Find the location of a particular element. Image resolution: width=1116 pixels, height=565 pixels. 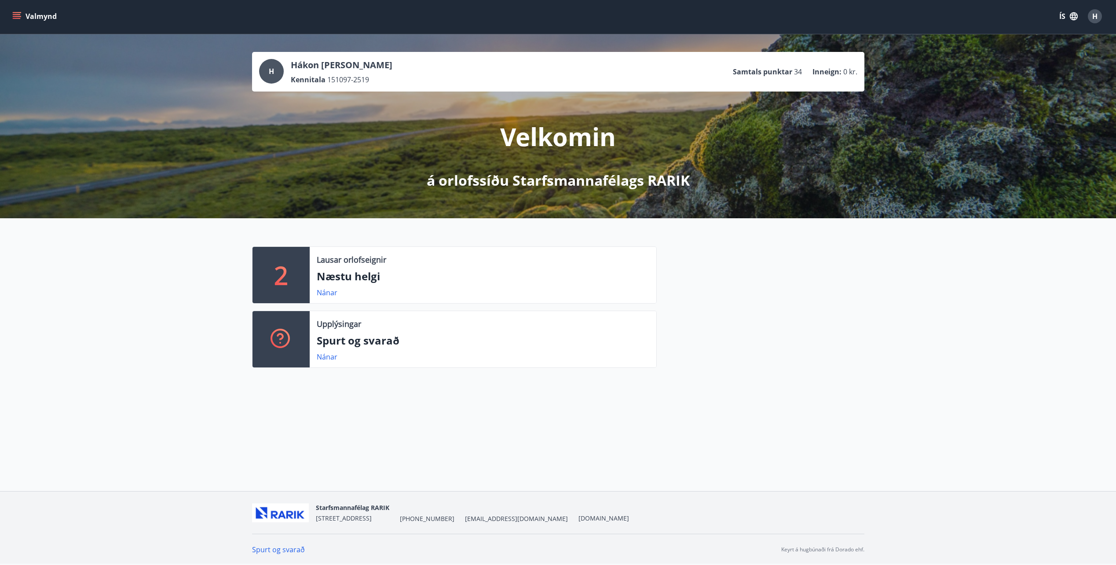

p: Inneign : is located at coordinates (827, 72).